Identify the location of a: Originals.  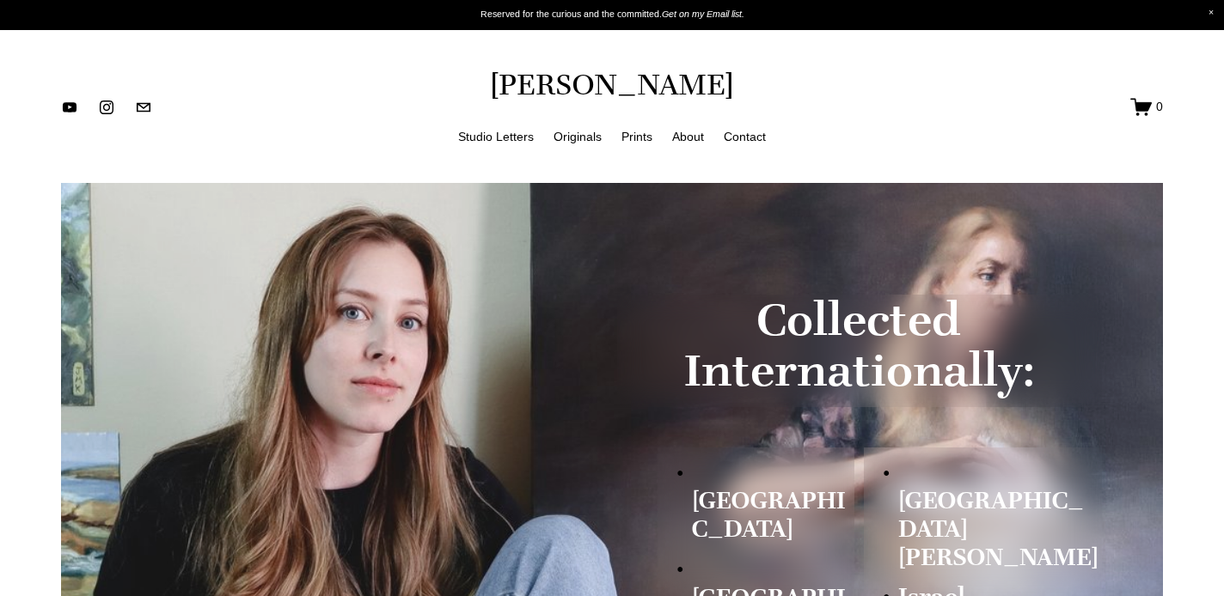
(577, 136).